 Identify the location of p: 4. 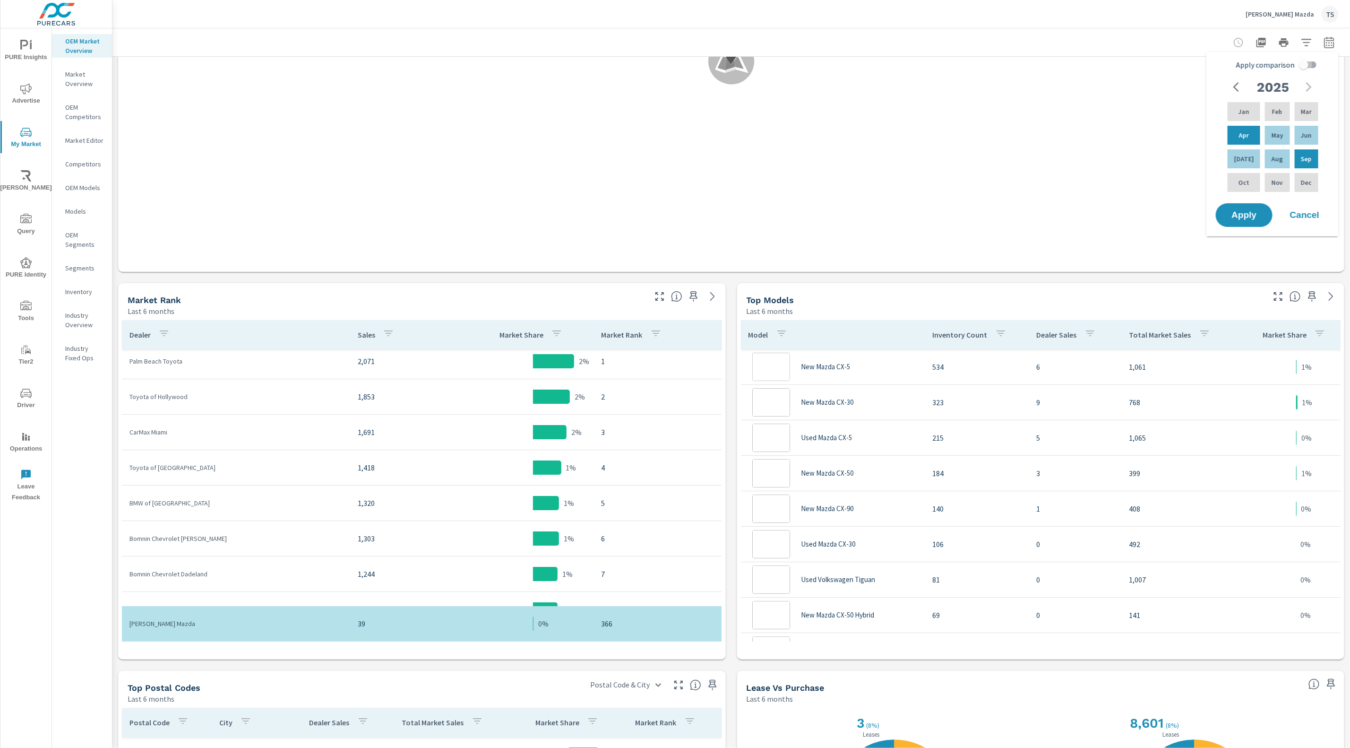
(658, 467).